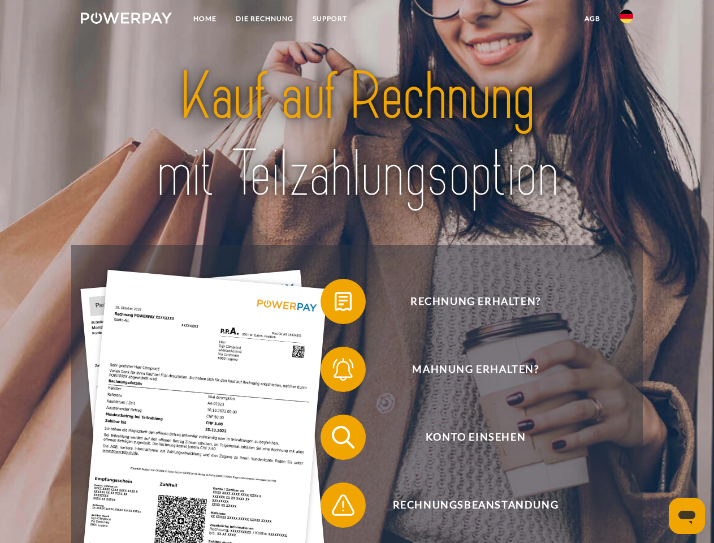  I want to click on a: Rechnungsbeanstandung, so click(467, 505).